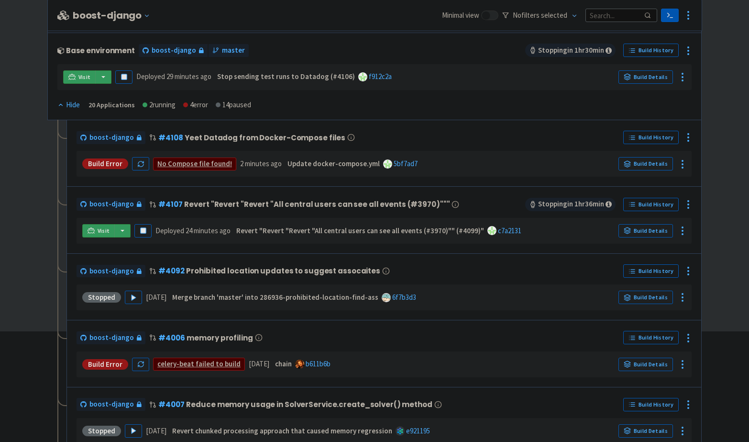  Describe the element at coordinates (570, 50) in the screenshot. I see `span: Stopping in 1 hr 30 min` at that location.